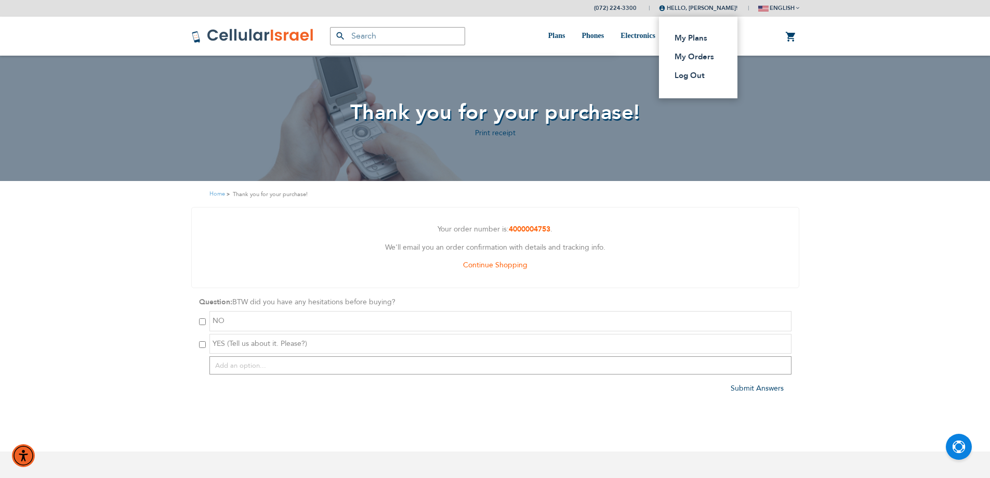 The height and width of the screenshot is (478, 990). What do you see at coordinates (638, 36) in the screenshot?
I see `a: Electronics` at bounding box center [638, 36].